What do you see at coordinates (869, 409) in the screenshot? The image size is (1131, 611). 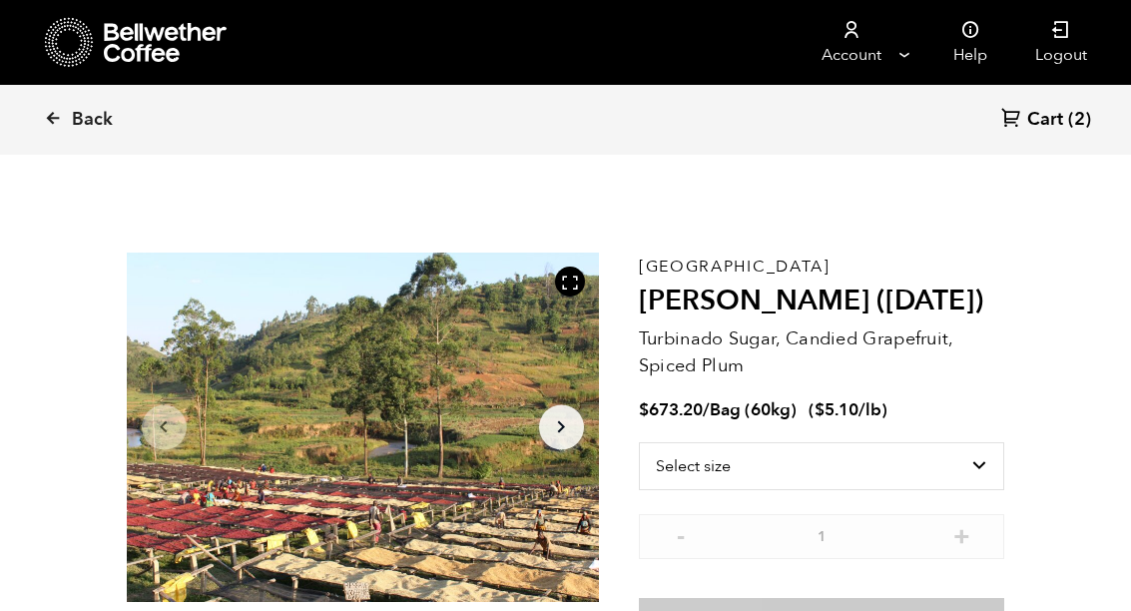 I see `span: /lb` at bounding box center [869, 409].